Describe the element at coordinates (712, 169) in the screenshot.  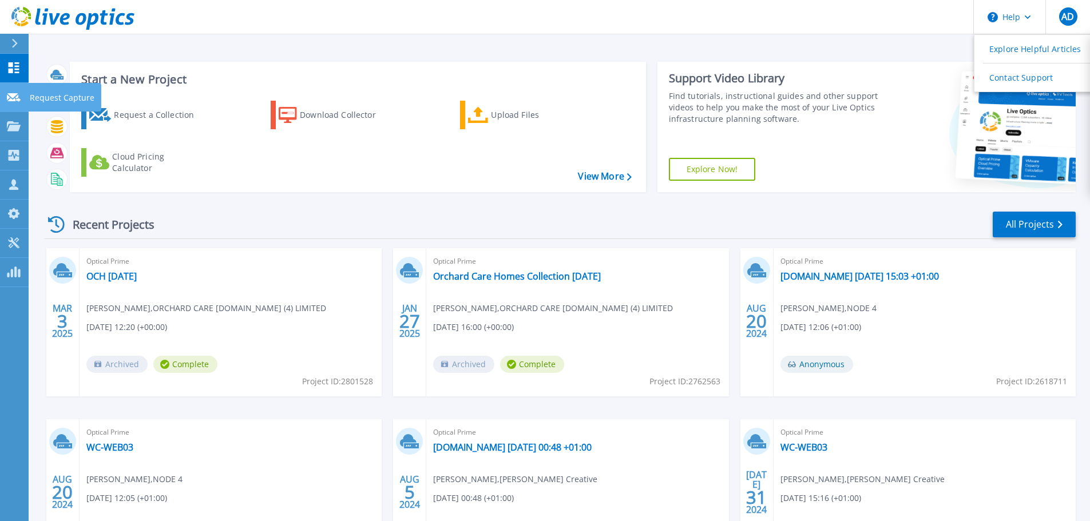
I see `a: Explore Now!` at that location.